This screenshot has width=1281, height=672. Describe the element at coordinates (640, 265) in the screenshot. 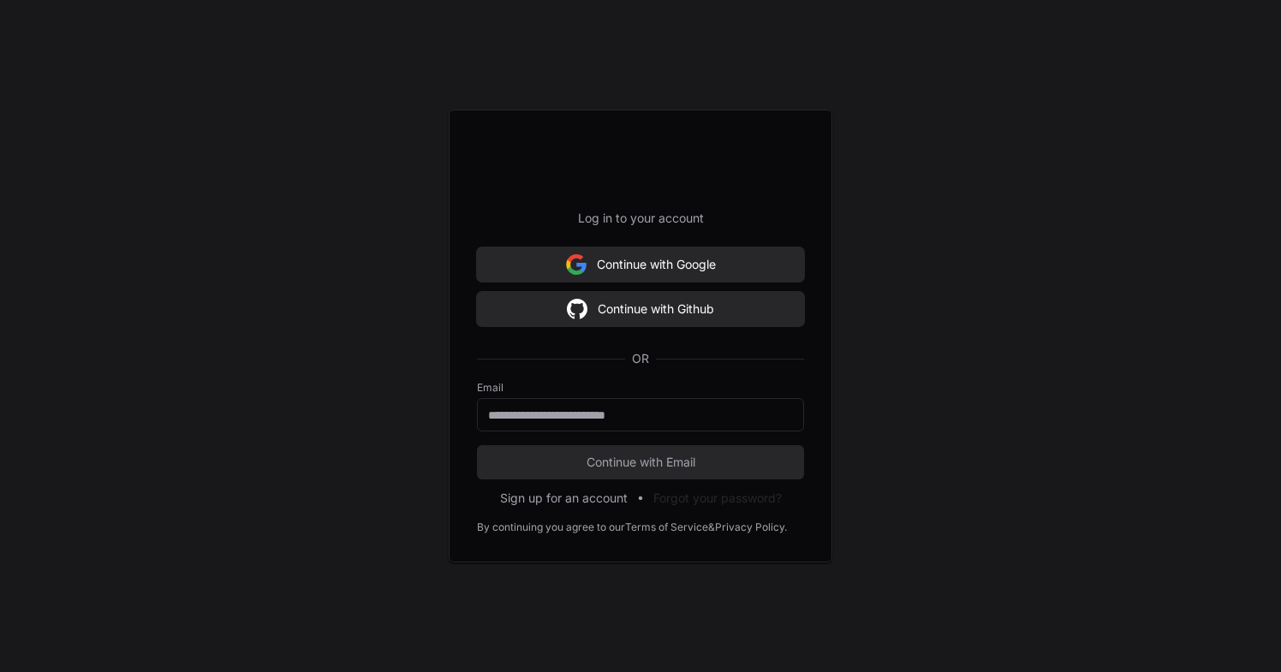

I see `button: Continue with Google` at that location.